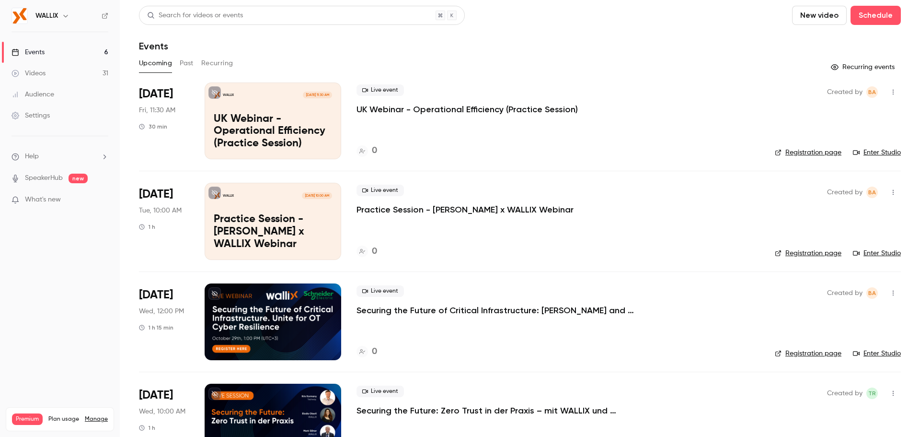 The image size is (920, 437). Describe the element at coordinates (28, 52) in the screenshot. I see `div: Events` at that location.